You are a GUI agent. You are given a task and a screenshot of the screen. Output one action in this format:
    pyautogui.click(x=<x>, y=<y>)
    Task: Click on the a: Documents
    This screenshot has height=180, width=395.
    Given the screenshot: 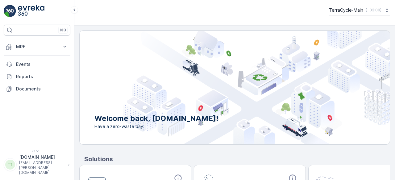 What is the action you would take?
    pyautogui.click(x=37, y=89)
    